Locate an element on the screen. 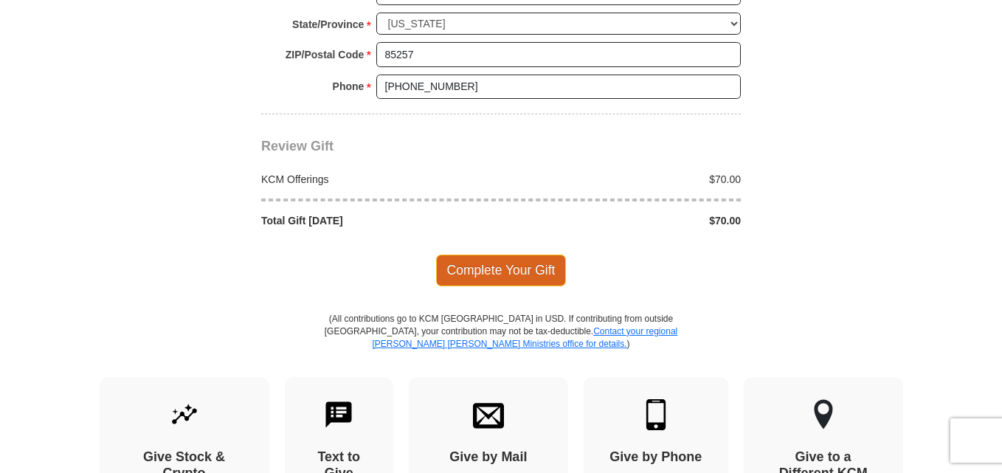 This screenshot has height=473, width=1002. h4: Give by Mail is located at coordinates (489, 458).